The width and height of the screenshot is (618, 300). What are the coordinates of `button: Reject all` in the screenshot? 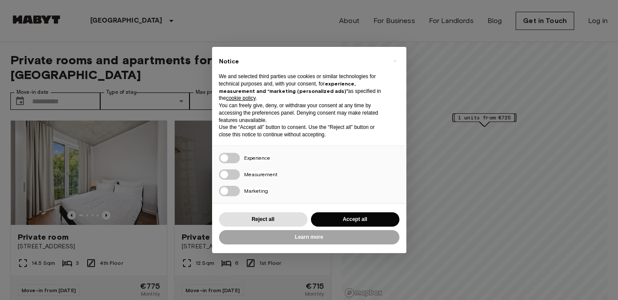 It's located at (263, 219).